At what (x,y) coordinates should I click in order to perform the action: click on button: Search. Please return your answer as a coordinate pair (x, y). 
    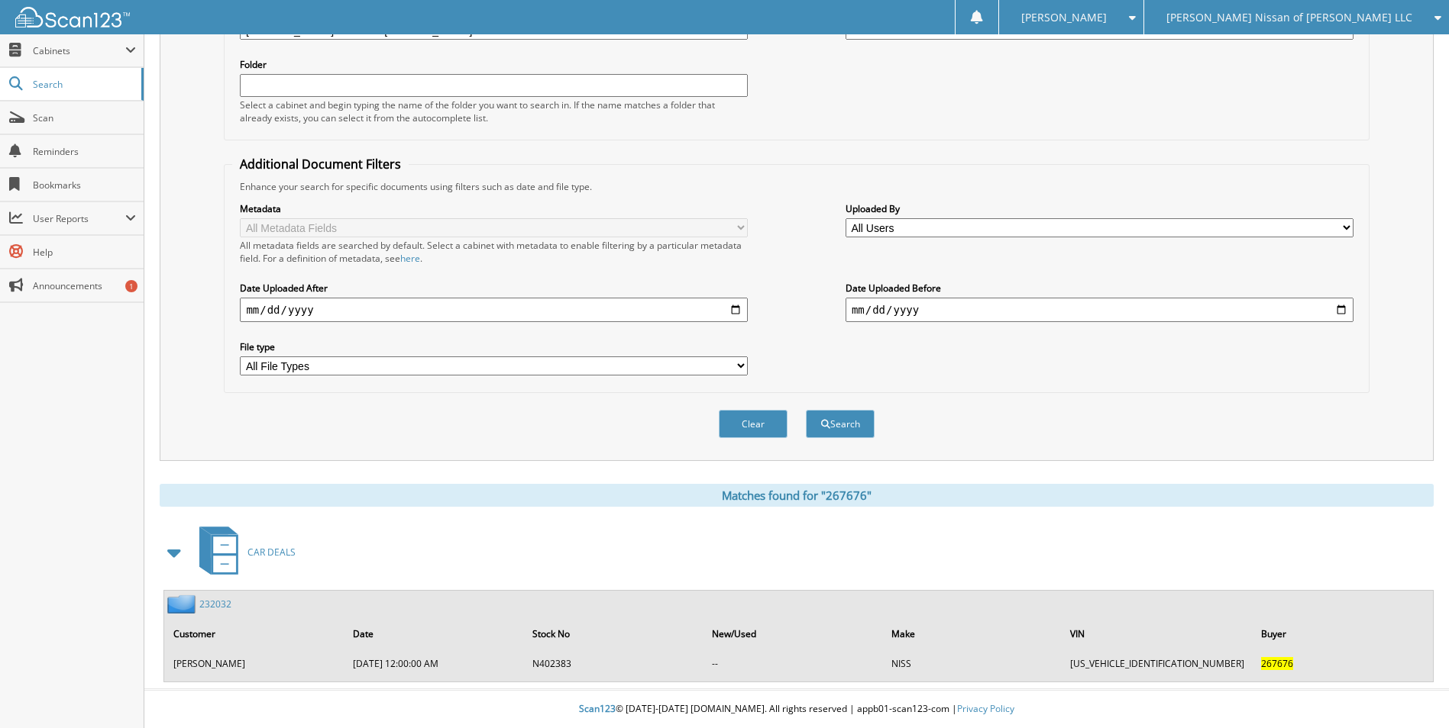
    Looking at the image, I should click on (840, 424).